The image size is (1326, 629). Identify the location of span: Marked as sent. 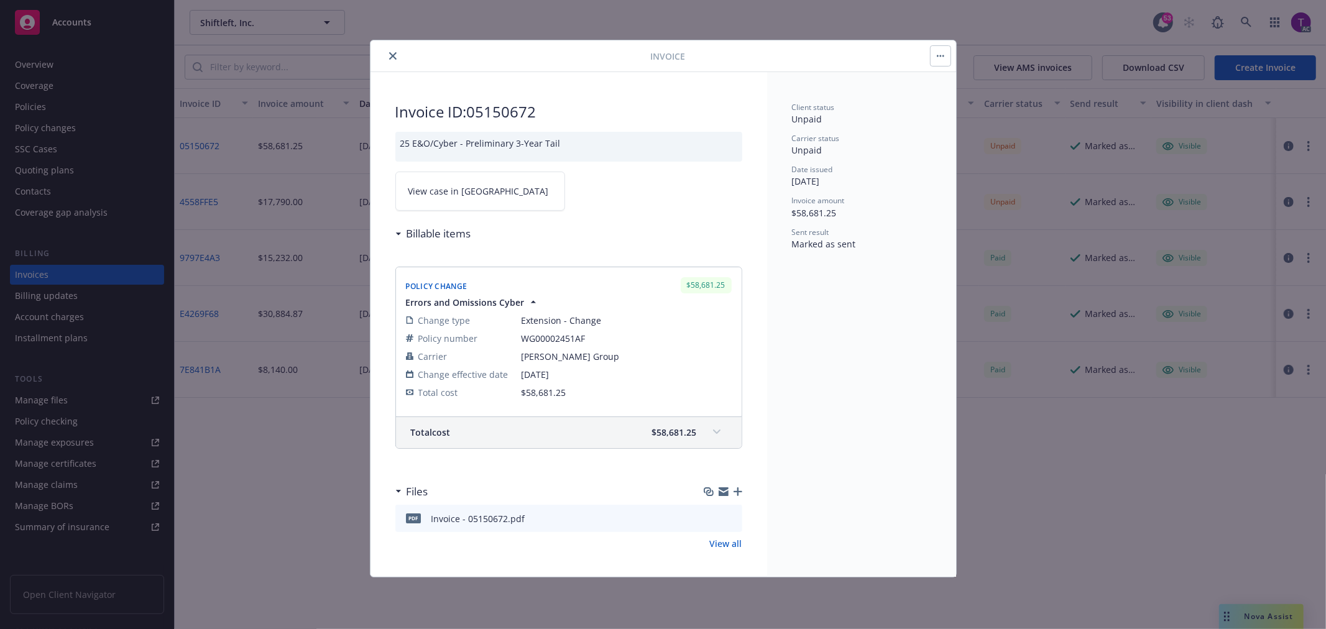
(824, 244).